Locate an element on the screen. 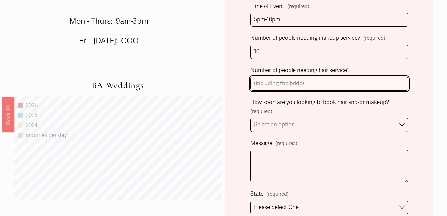 The image size is (447, 216). input: (estimated time) is located at coordinates (329, 20).